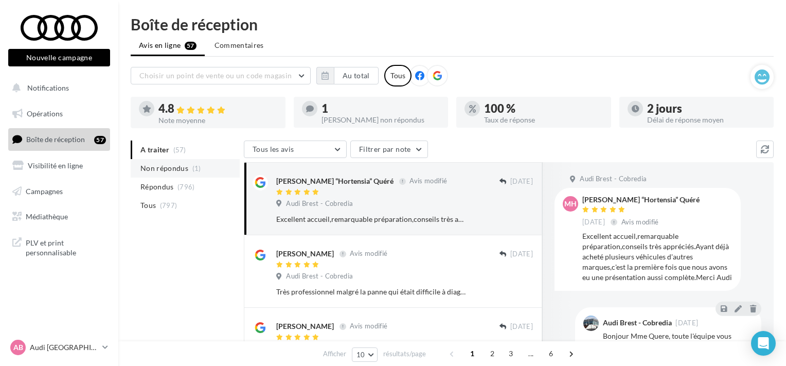 The width and height of the screenshot is (786, 366). Describe the element at coordinates (707, 109) in the screenshot. I see `div: 2 jours` at that location.